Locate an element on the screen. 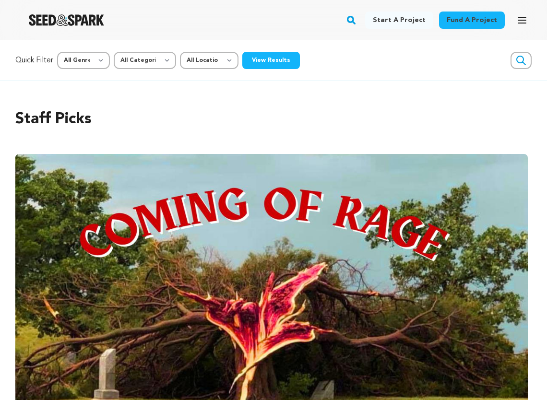  p: Quick Filter is located at coordinates (34, 60).